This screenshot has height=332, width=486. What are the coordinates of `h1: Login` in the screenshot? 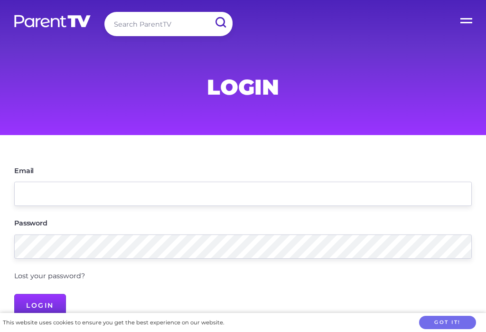 It's located at (243, 87).